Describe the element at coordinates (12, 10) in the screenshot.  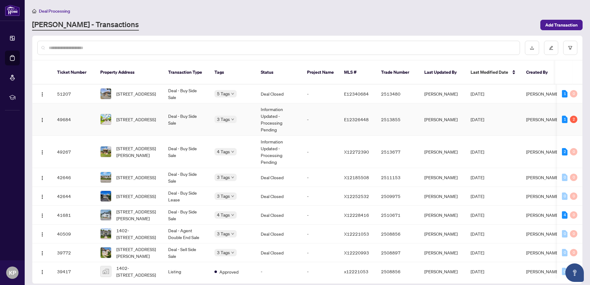
I see `img: logo` at that location.